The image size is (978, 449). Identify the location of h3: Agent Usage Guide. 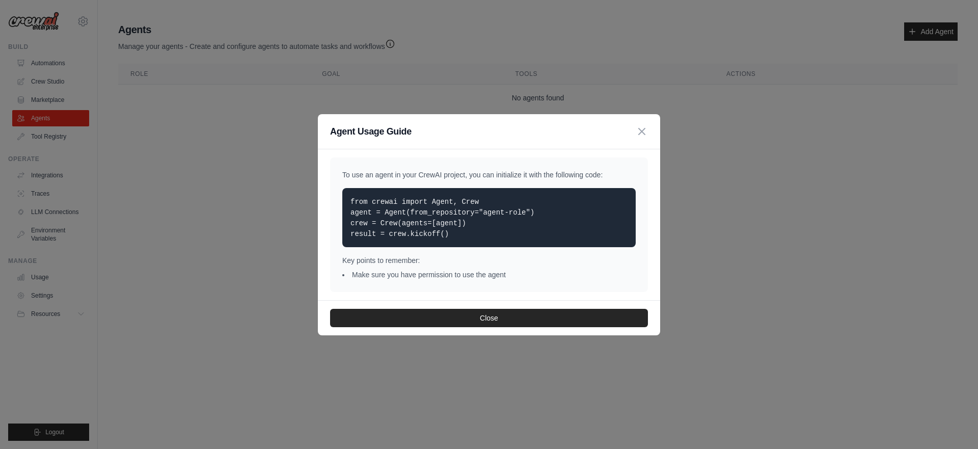
(371, 131).